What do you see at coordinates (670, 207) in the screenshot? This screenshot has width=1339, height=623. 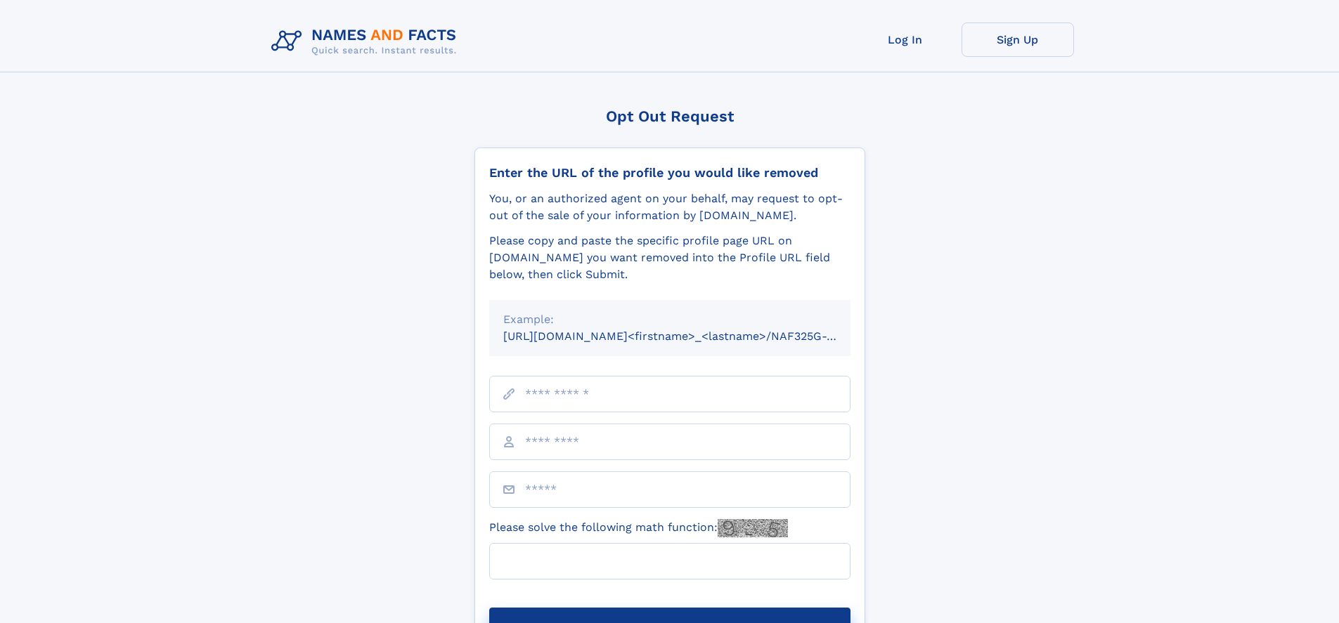 I see `div: You, or an authorized agent on your behalf, may request to opt-out of the sale of your informatio...` at bounding box center [670, 207].